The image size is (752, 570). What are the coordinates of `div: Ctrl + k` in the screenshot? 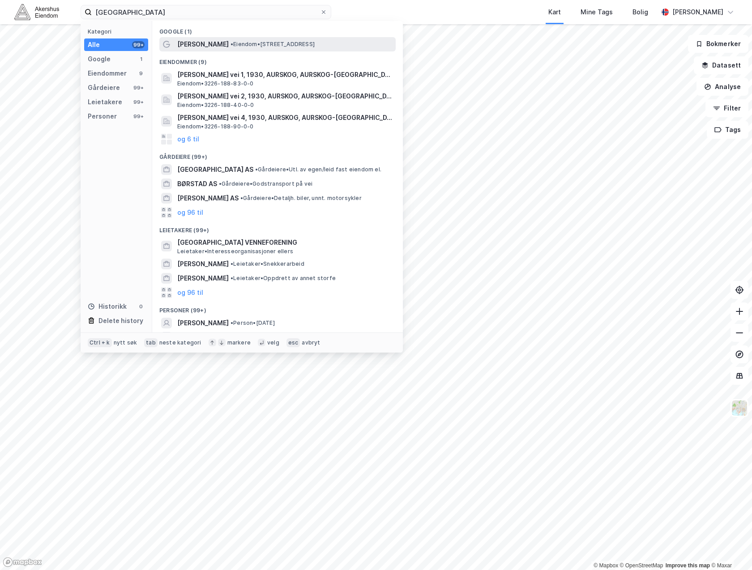 It's located at (100, 343).